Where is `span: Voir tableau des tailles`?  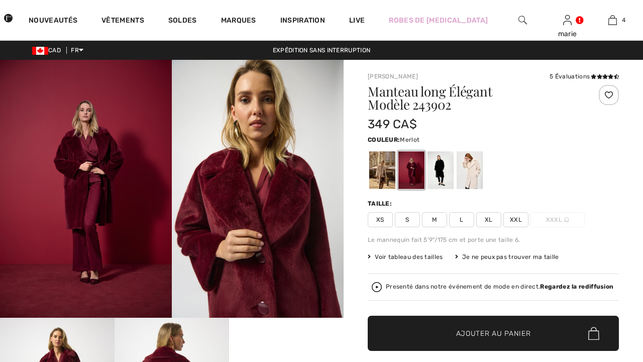
span: Voir tableau des tailles is located at coordinates (406, 257).